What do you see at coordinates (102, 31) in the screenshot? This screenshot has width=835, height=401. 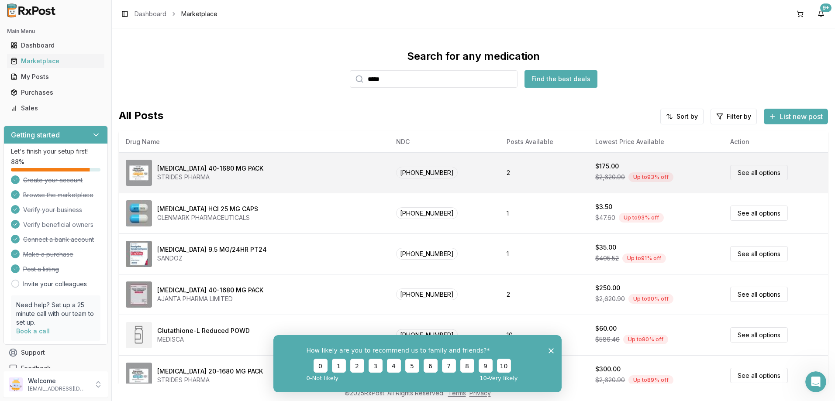 I see `button: 3` at bounding box center [102, 31].